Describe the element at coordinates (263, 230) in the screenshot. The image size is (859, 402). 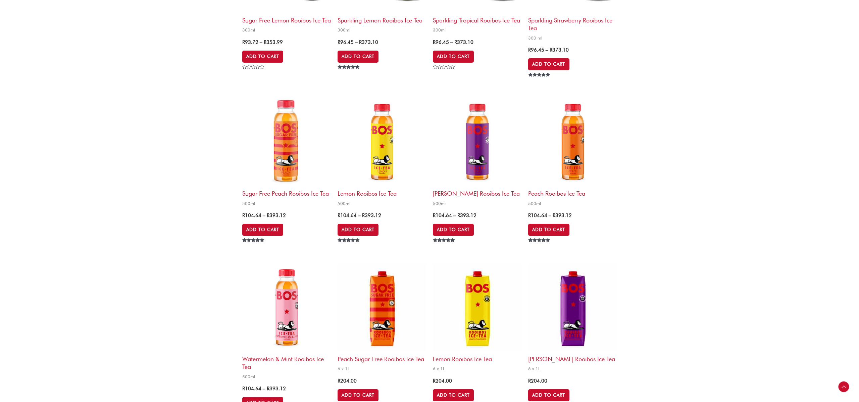
I see `a: Select options for “Sugar Free Peach Rooibos Ice Tea”` at that location.